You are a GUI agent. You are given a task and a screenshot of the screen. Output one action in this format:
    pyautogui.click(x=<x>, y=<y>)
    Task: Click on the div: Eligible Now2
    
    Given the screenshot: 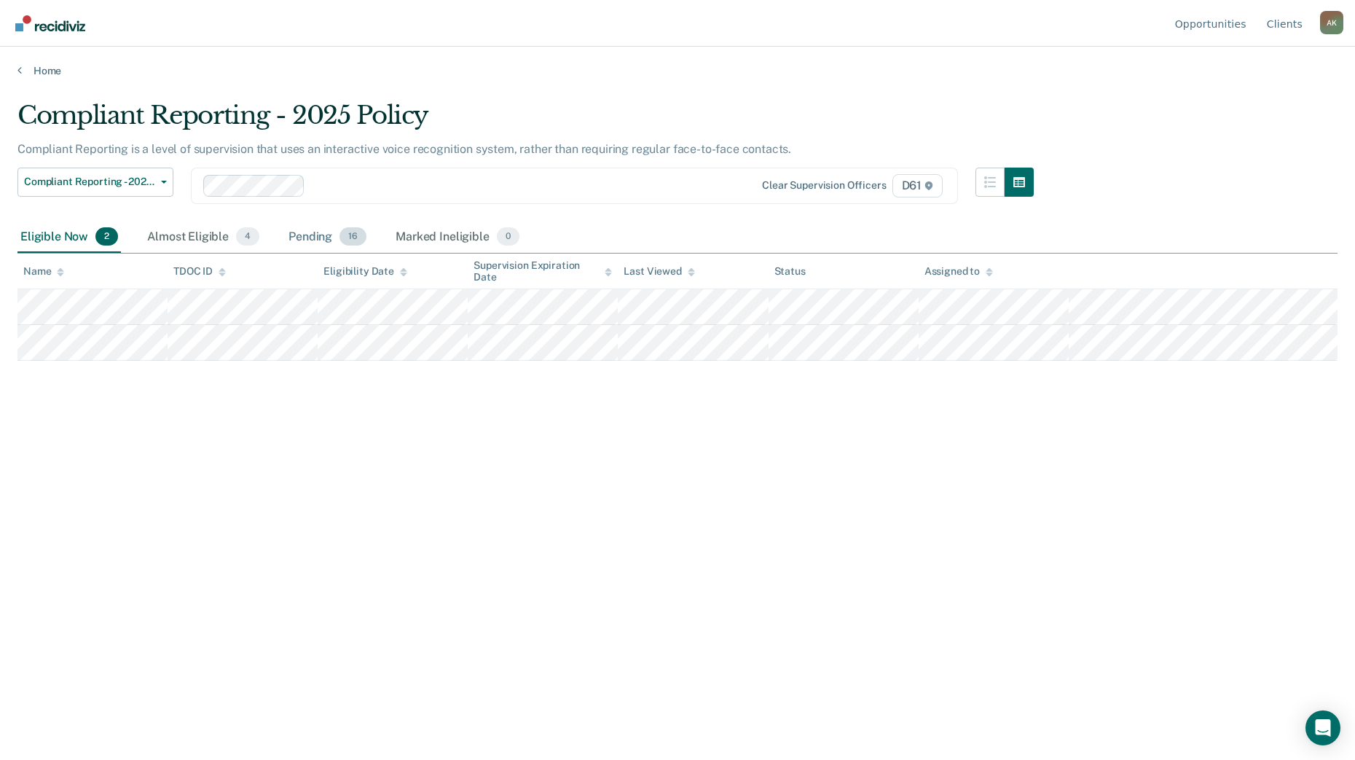 What is the action you would take?
    pyautogui.click(x=69, y=238)
    